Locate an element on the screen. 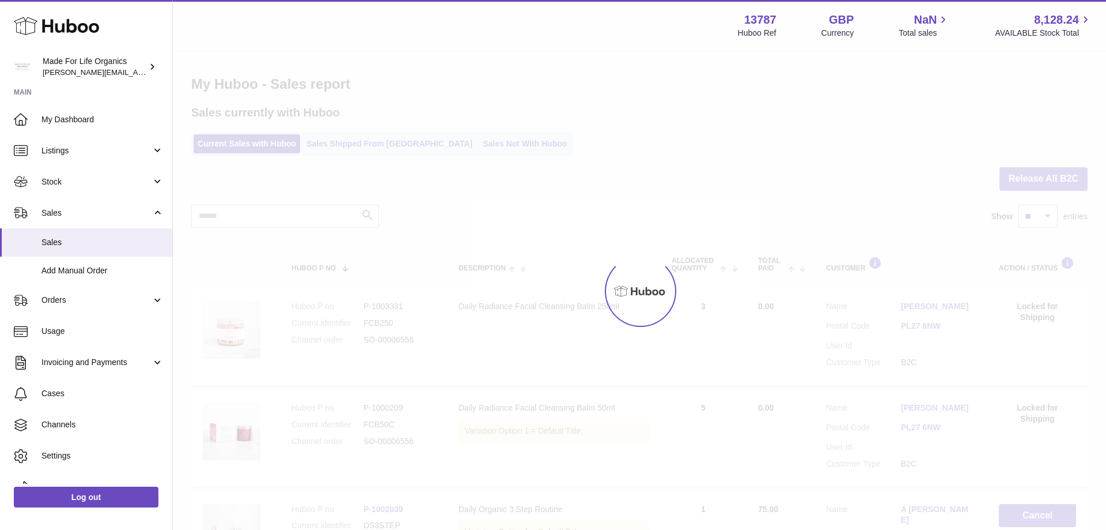 This screenshot has height=530, width=1106. a: 8,128.24 AVAILABLE Stock Total is located at coordinates (1044, 25).